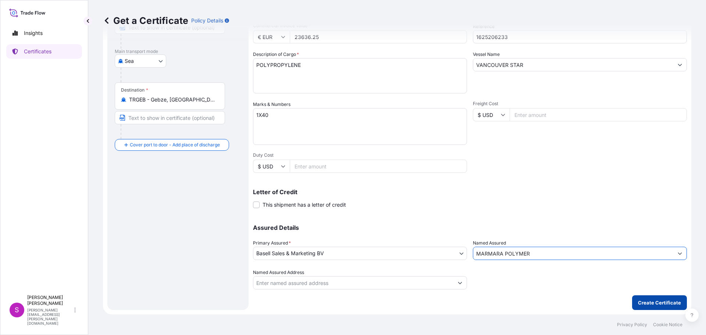  I want to click on p: Get a Certificate, so click(146, 21).